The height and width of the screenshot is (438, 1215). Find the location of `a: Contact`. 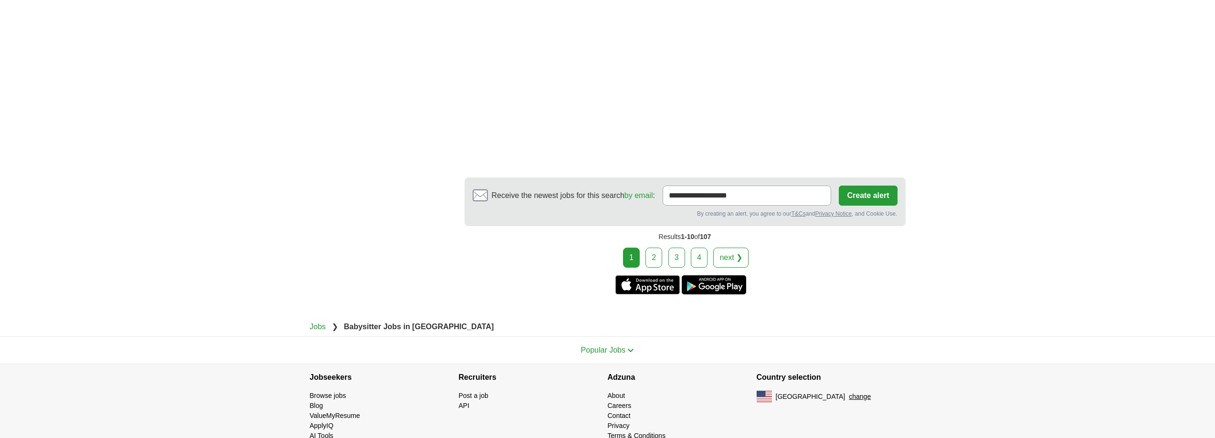

a: Contact is located at coordinates (619, 416).